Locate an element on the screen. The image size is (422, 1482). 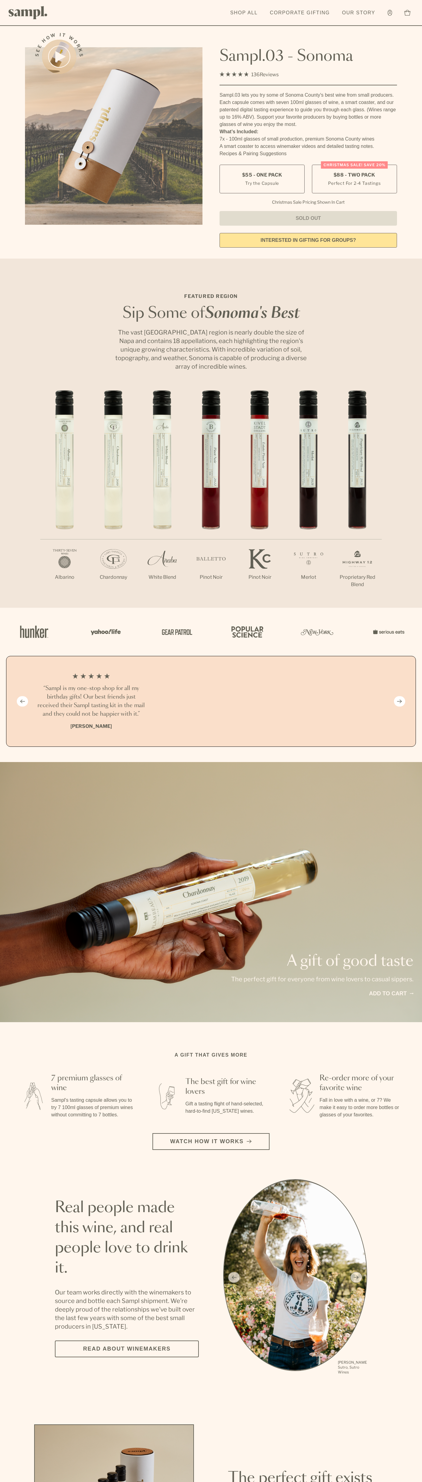
div: 136Reviews is located at coordinates (249, 74).